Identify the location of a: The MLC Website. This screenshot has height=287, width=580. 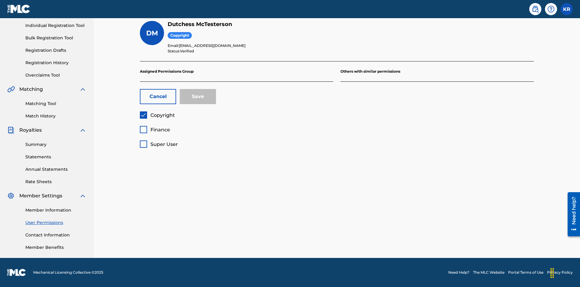
(489, 272).